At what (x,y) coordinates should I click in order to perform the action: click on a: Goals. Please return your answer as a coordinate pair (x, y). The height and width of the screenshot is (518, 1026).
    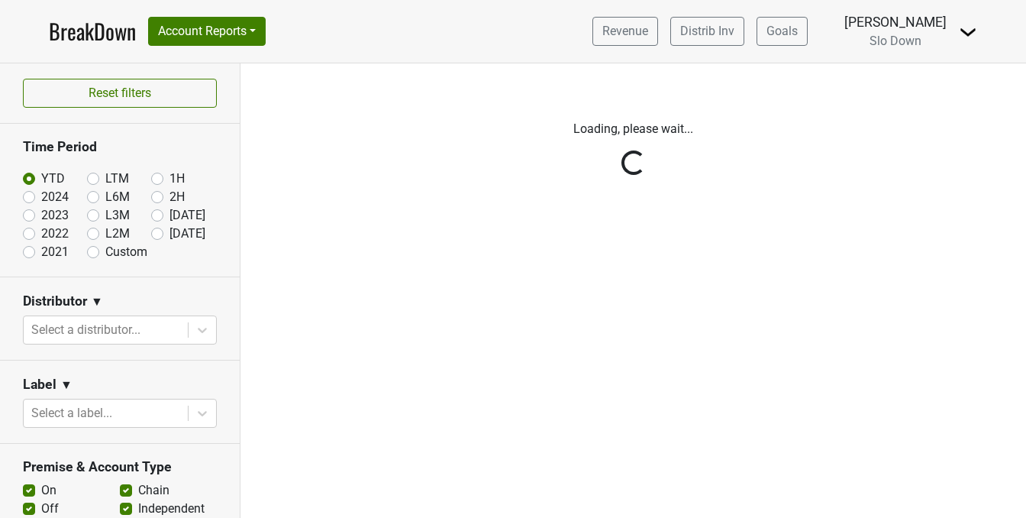
    Looking at the image, I should click on (782, 31).